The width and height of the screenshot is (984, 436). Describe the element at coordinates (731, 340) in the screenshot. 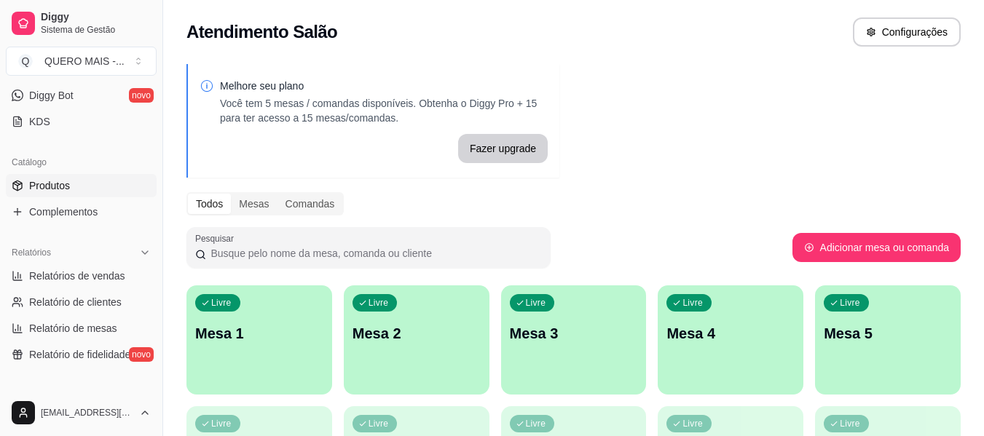

I see `button: LivreMesa 4` at that location.